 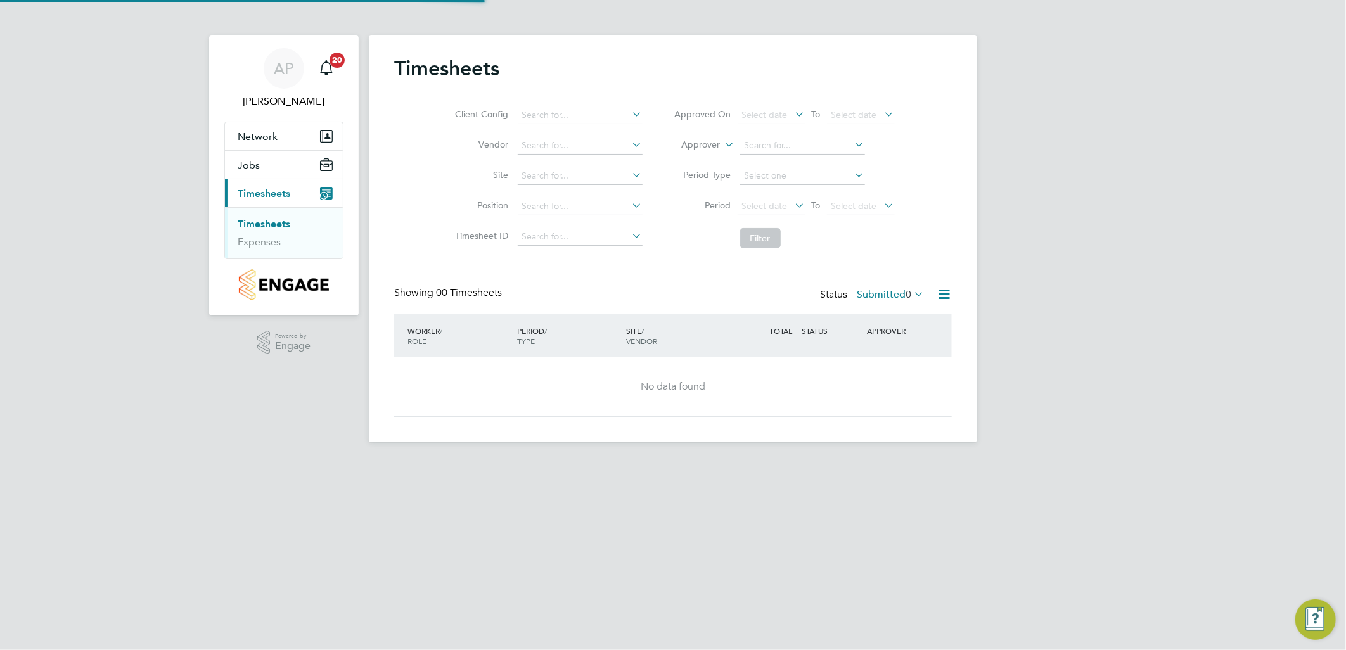 What do you see at coordinates (480, 175) in the screenshot?
I see `label: Site` at bounding box center [480, 175].